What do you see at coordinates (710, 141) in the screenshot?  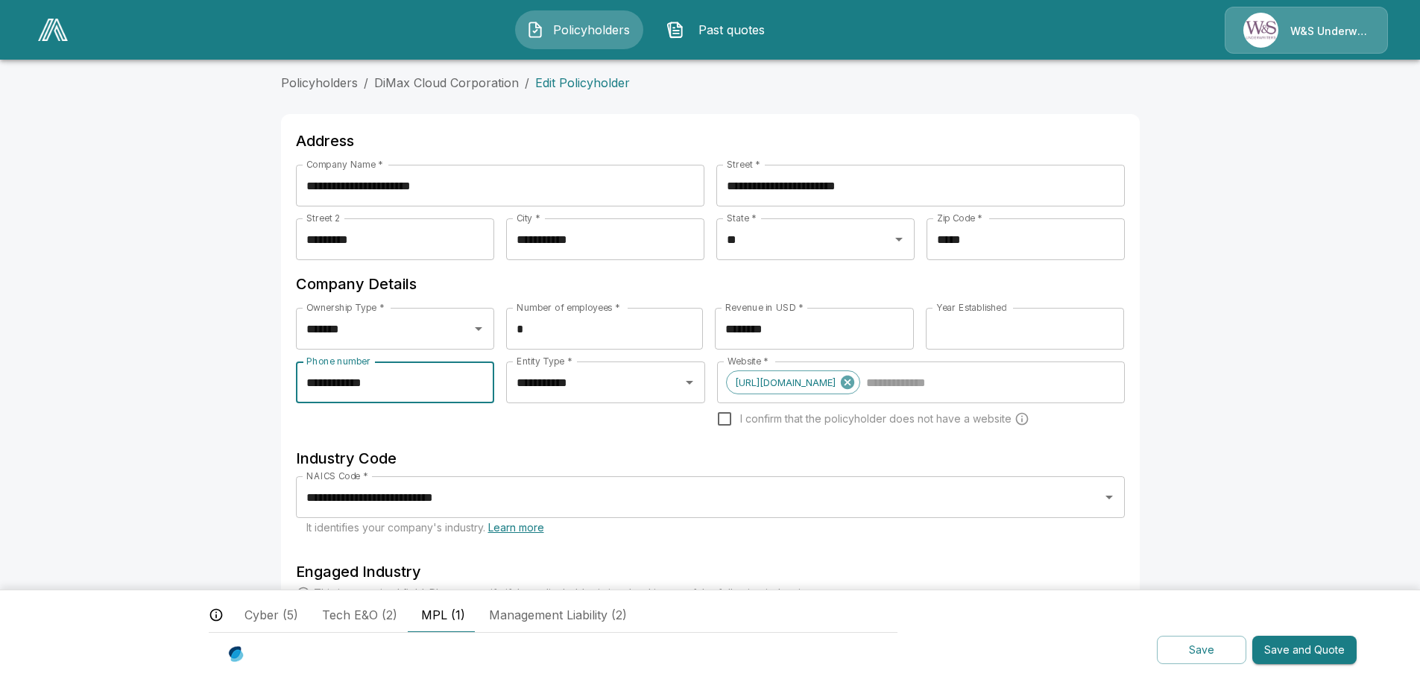 I see `h6: Address` at bounding box center [710, 141].